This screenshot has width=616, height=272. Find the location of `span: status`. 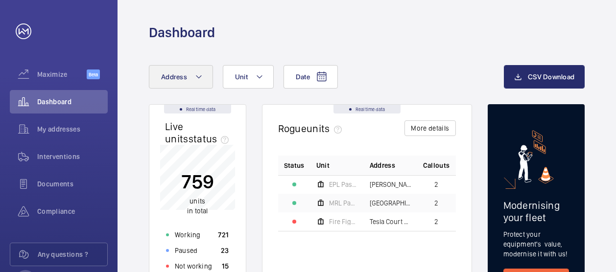

span: status is located at coordinates (210, 139).